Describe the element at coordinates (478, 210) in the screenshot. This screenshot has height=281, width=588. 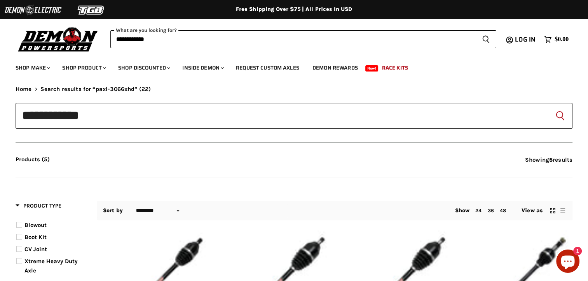
I see `a: 24` at that location.